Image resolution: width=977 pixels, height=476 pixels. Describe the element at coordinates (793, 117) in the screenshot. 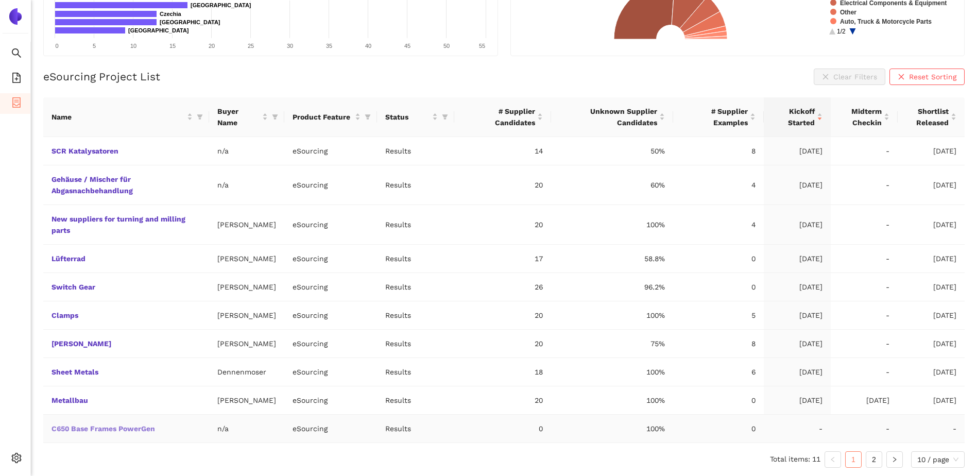

I see `span: Kickoff Started` at that location.